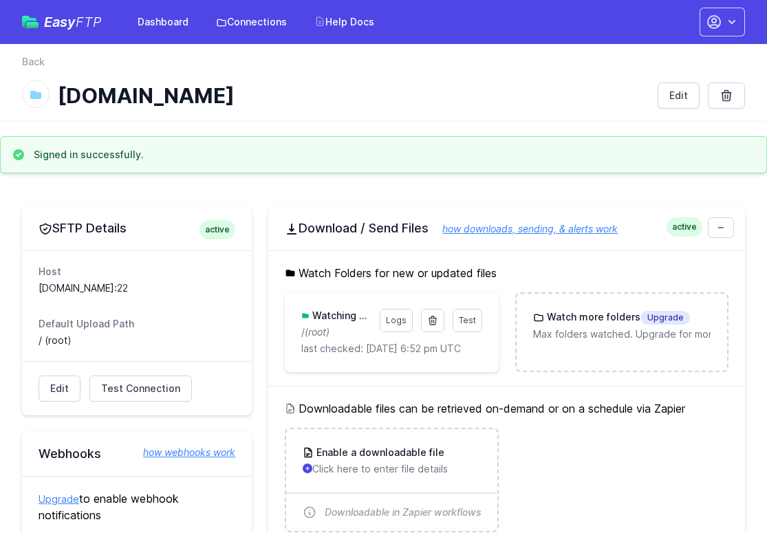 This screenshot has width=767, height=533. I want to click on span: Test, so click(467, 320).